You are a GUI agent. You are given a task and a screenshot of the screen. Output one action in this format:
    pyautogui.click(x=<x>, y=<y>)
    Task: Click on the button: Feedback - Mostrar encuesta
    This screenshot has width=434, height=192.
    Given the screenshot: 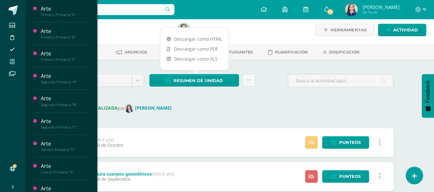 What is the action you would take?
    pyautogui.click(x=428, y=96)
    